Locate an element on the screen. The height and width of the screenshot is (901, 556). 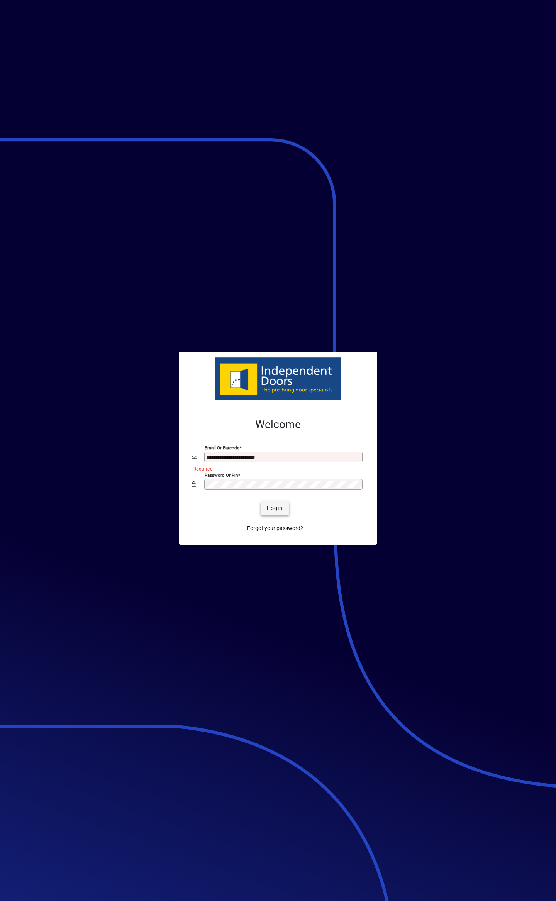
span: Login is located at coordinates (275, 508).